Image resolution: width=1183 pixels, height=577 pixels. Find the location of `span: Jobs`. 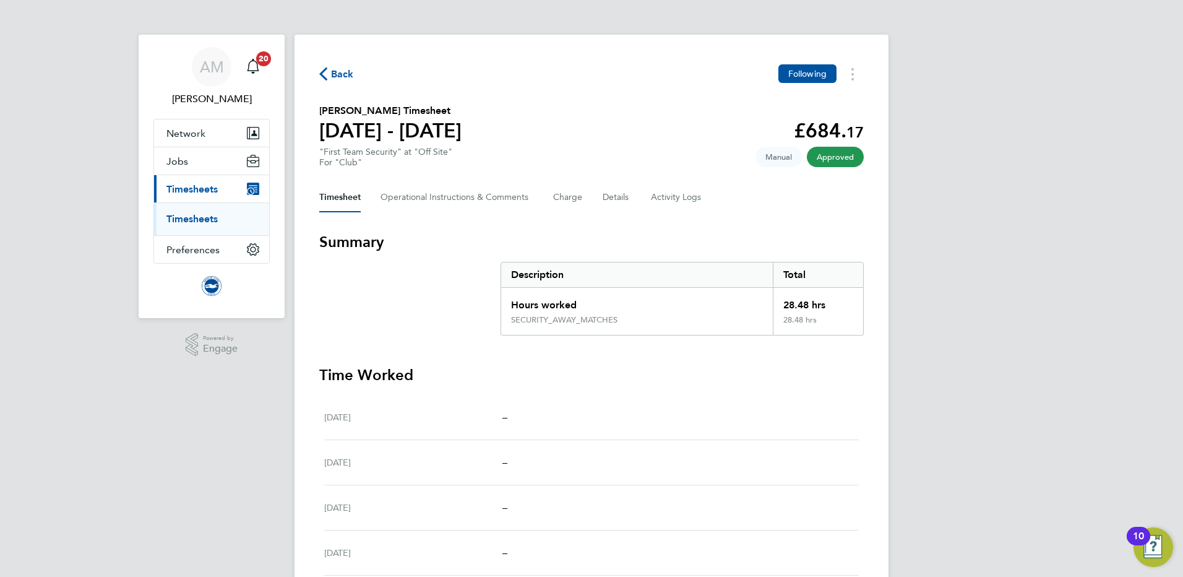

span: Jobs is located at coordinates (177, 161).